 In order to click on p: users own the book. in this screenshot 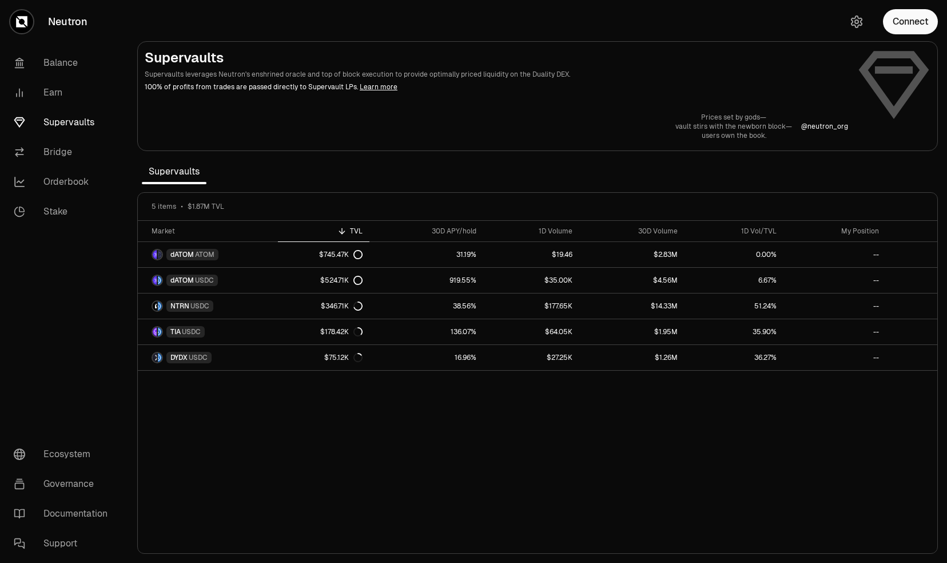, I will do `click(734, 136)`.